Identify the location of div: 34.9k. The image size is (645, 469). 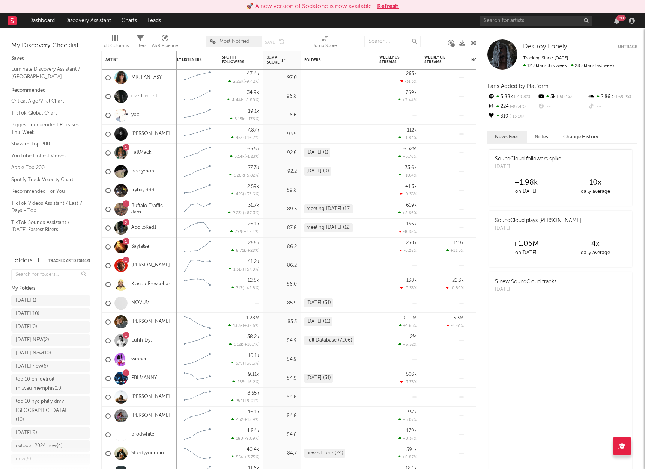
(253, 92).